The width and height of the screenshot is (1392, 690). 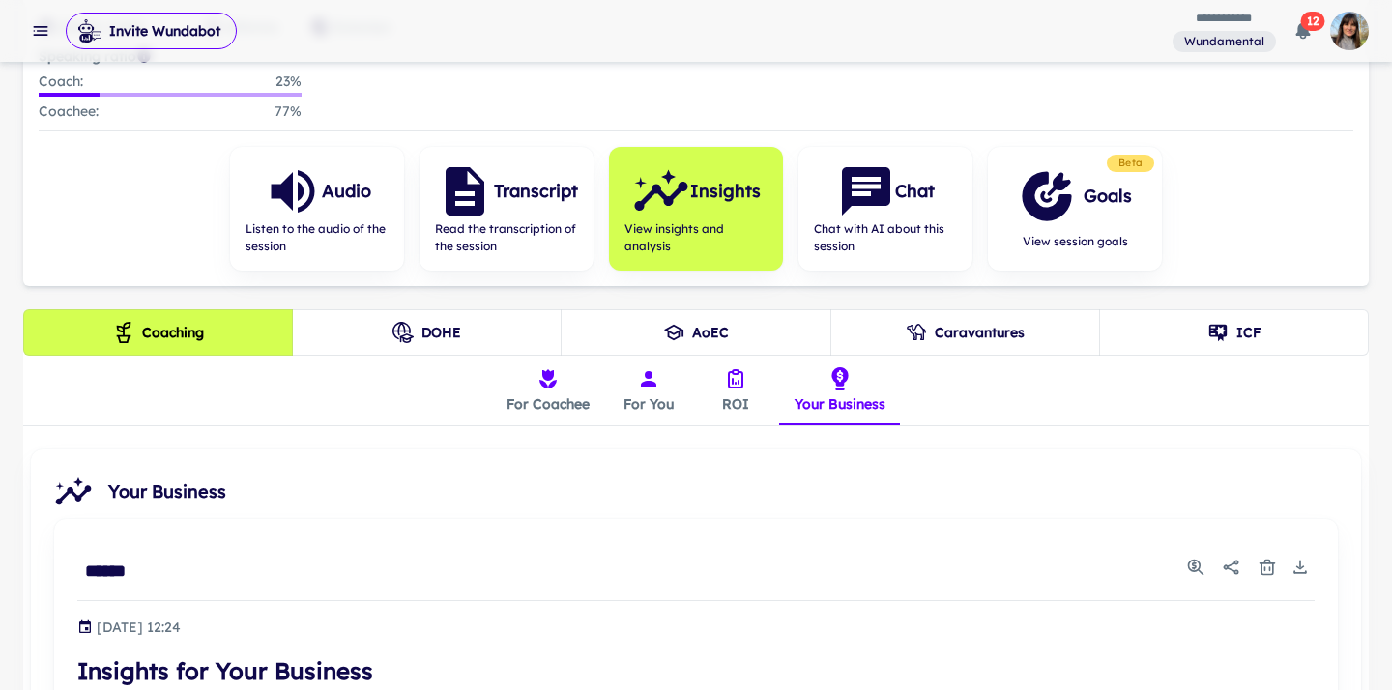 What do you see at coordinates (1075, 209) in the screenshot?
I see `button: GoalsView session goals` at bounding box center [1075, 209].